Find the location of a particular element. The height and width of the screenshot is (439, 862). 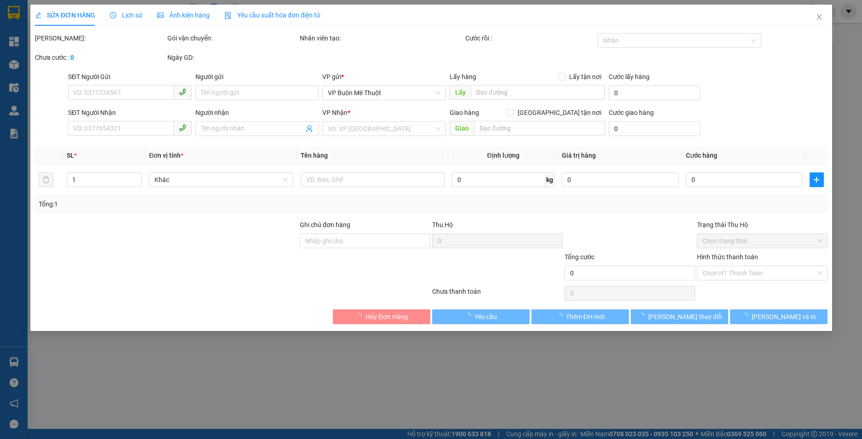

div: Người nhận is located at coordinates (257, 113).